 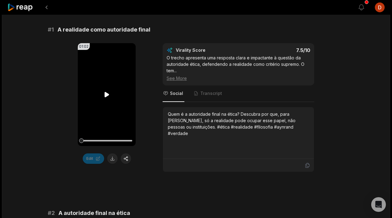 I want to click on div: 7.5 /10, so click(x=277, y=50).